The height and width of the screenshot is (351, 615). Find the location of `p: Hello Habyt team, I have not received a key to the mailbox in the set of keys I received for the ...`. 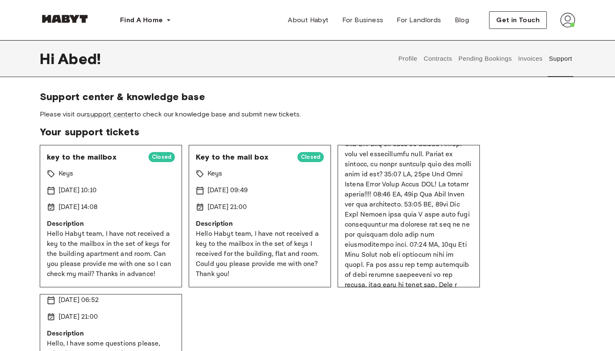

p: Hello Habyt team, I have not received a key to the mailbox in the set of keys I received for the ... is located at coordinates (260, 254).